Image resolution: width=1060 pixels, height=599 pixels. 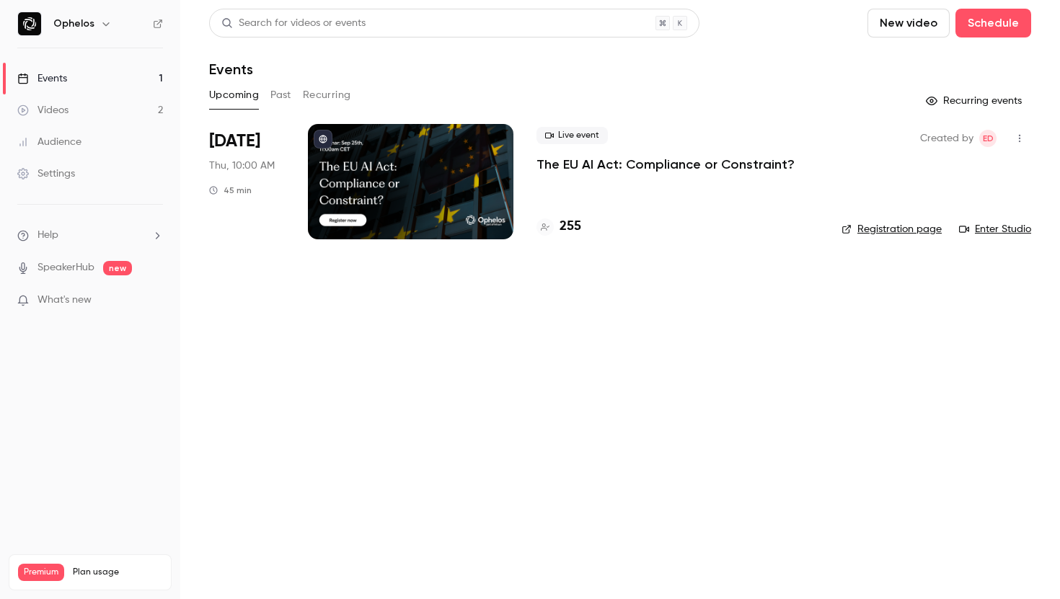 I want to click on div: Search for videos or events, so click(x=293, y=23).